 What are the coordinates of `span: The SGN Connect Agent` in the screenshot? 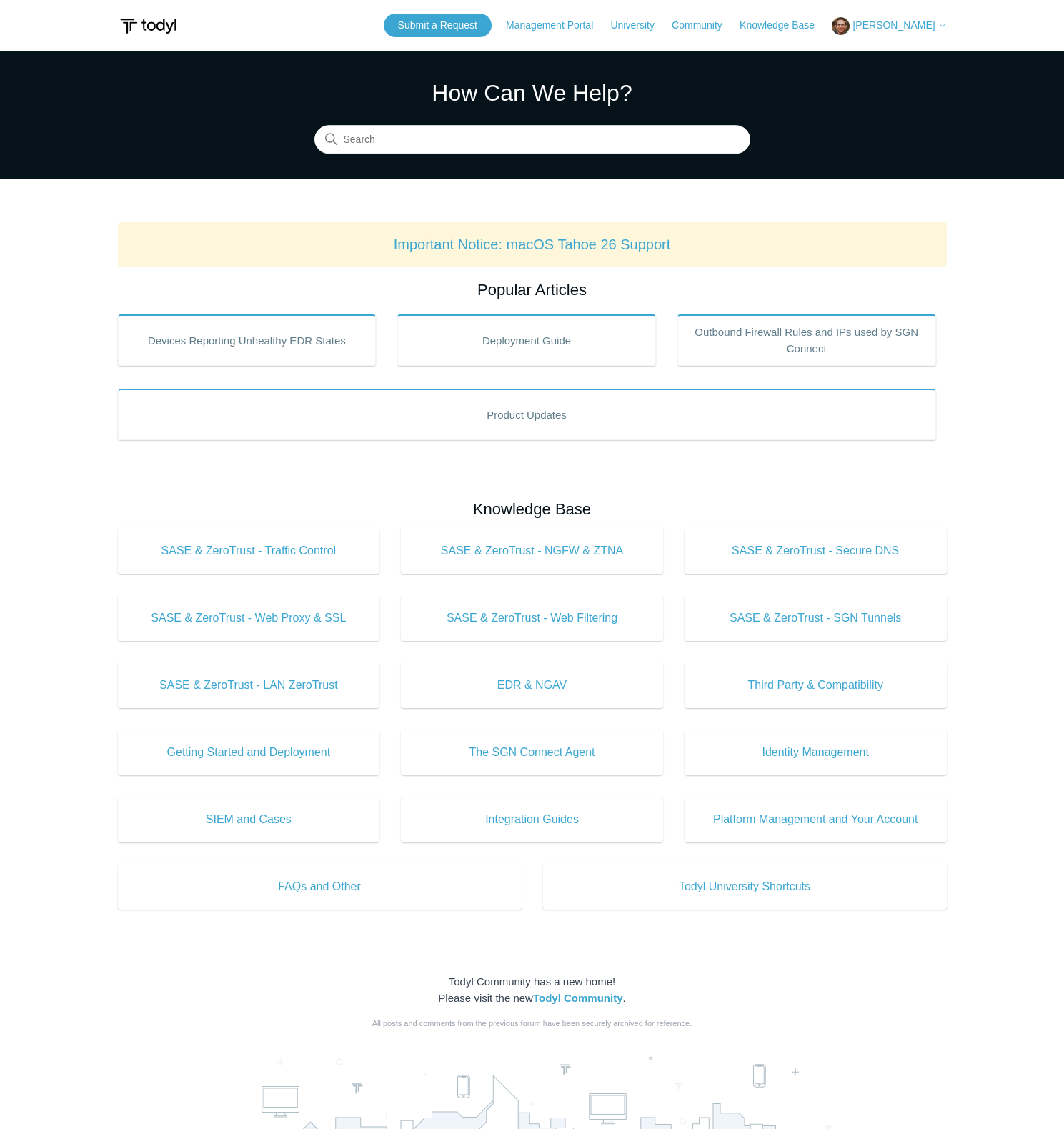 It's located at (532, 753).